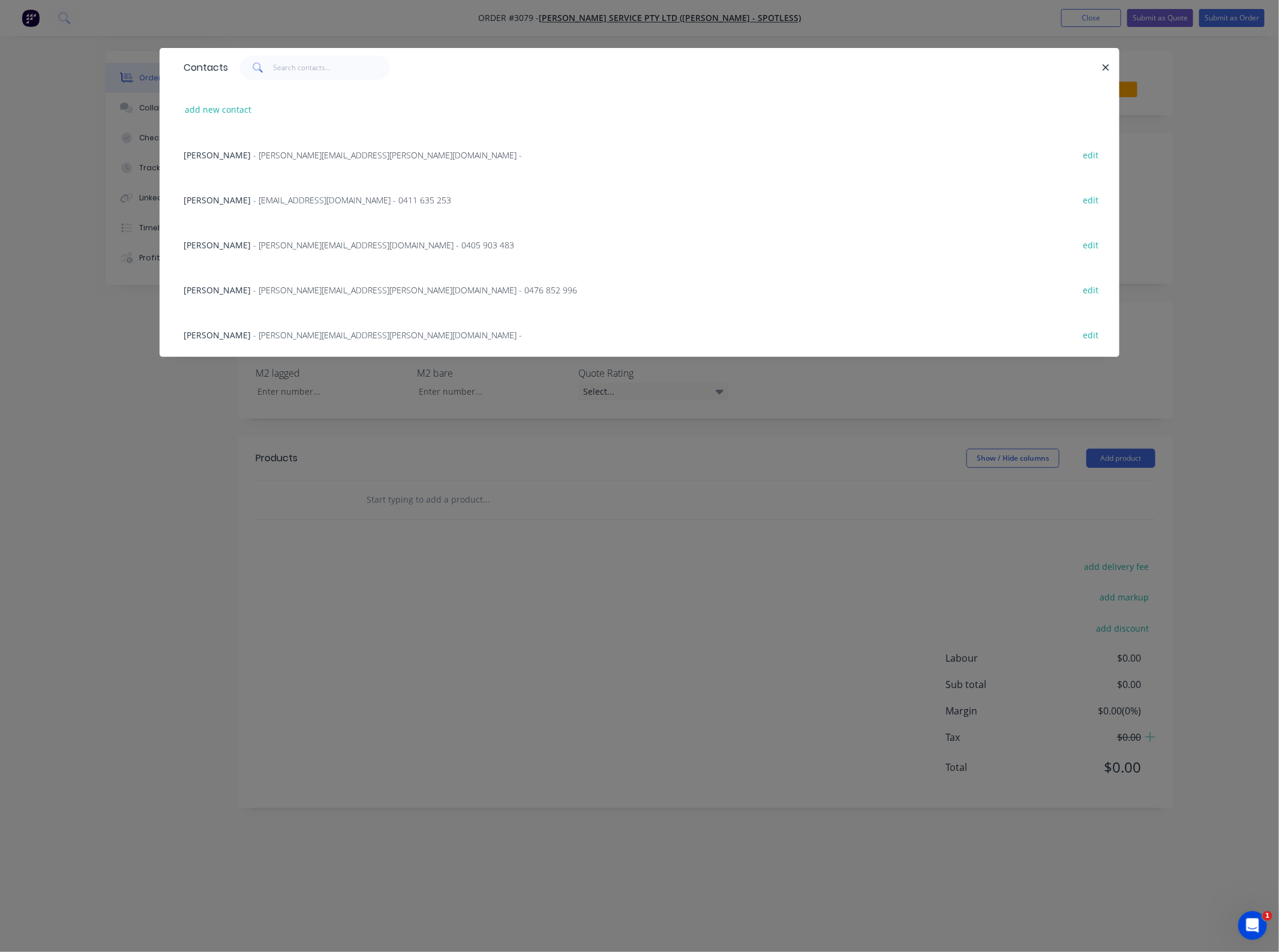  Describe the element at coordinates (219, 109) in the screenshot. I see `button: add new contact` at that location.